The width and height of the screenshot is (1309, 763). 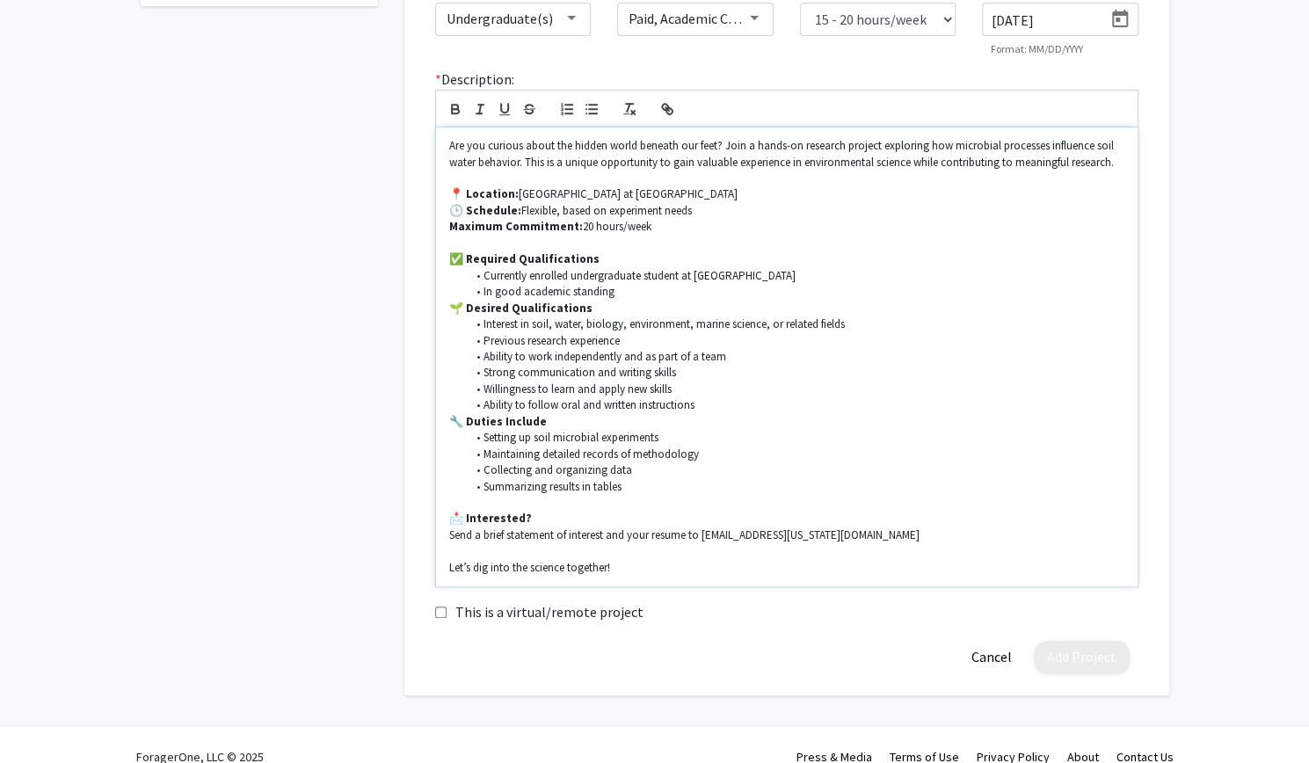 I want to click on button: Cancel, so click(x=992, y=657).